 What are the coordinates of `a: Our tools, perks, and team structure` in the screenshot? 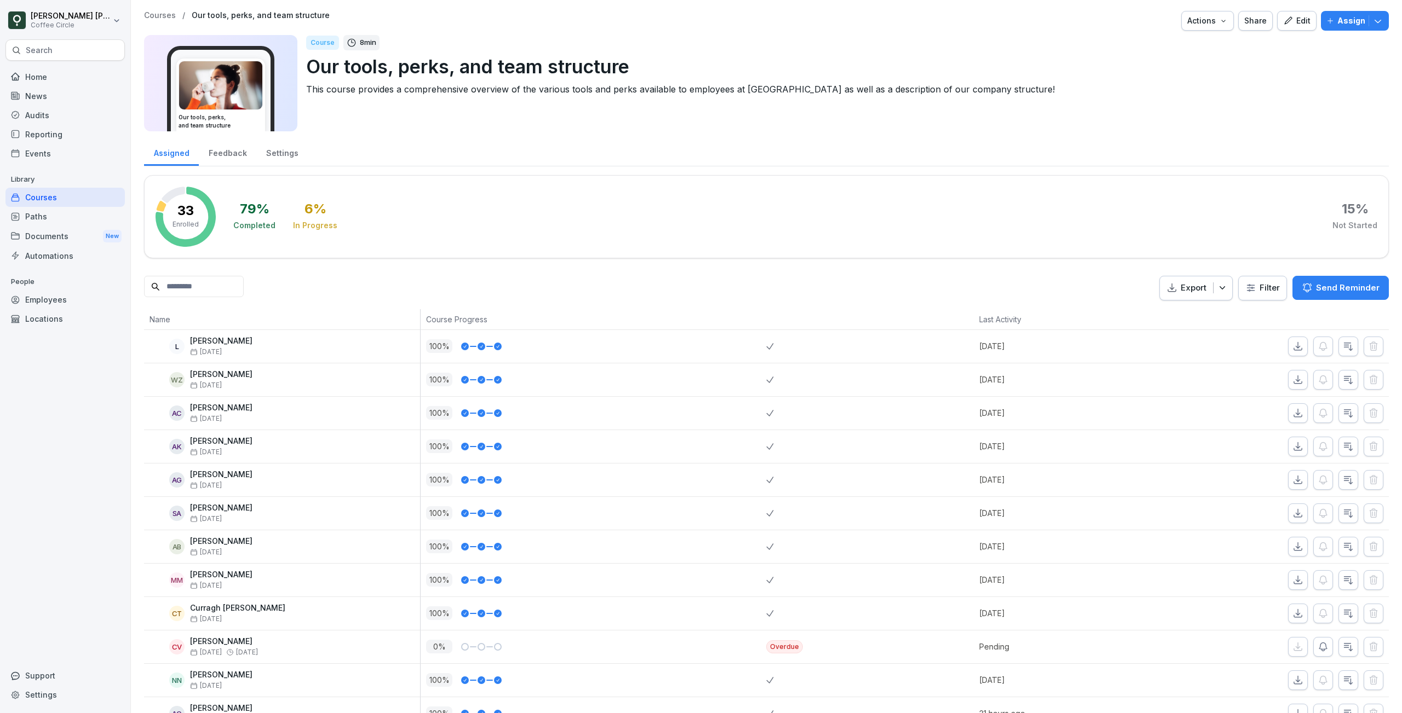 It's located at (261, 15).